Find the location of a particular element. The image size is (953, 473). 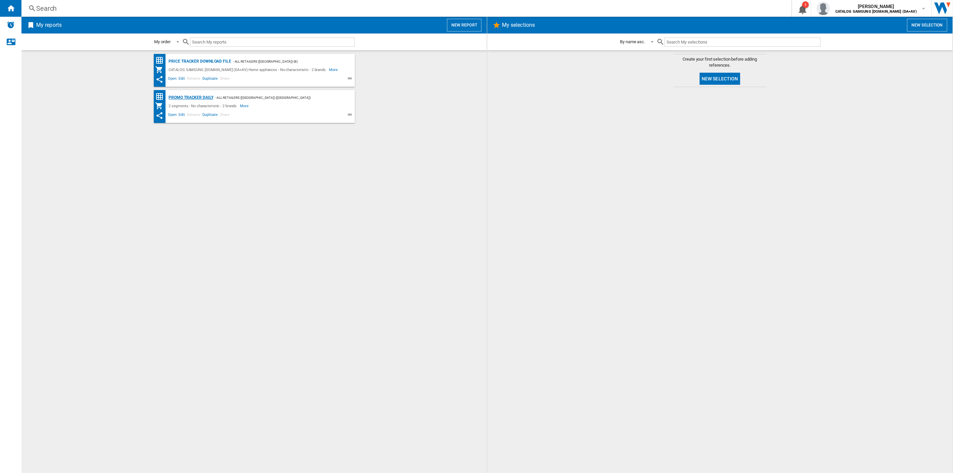

h2: My selections is located at coordinates (518, 25).